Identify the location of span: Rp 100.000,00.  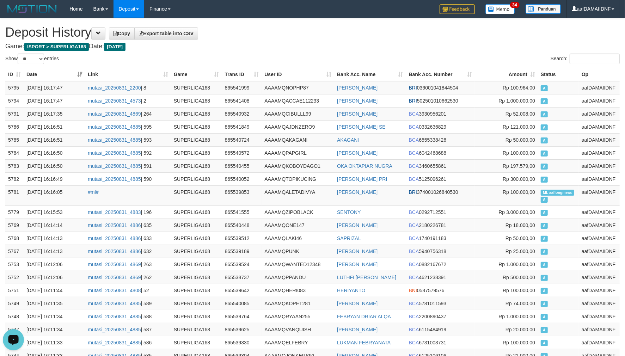
(519, 192).